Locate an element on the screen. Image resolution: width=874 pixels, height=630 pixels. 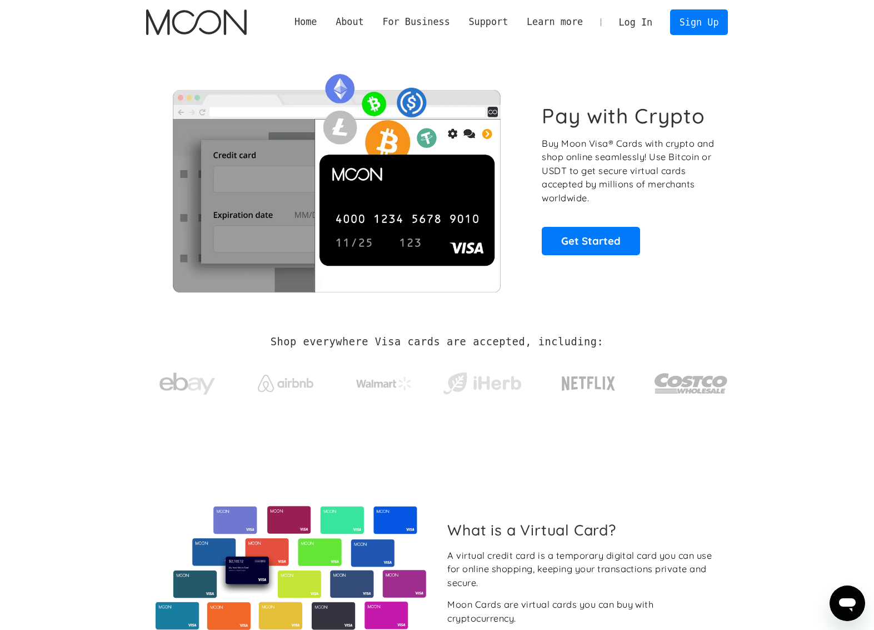
div: About is located at coordinates (350, 22).